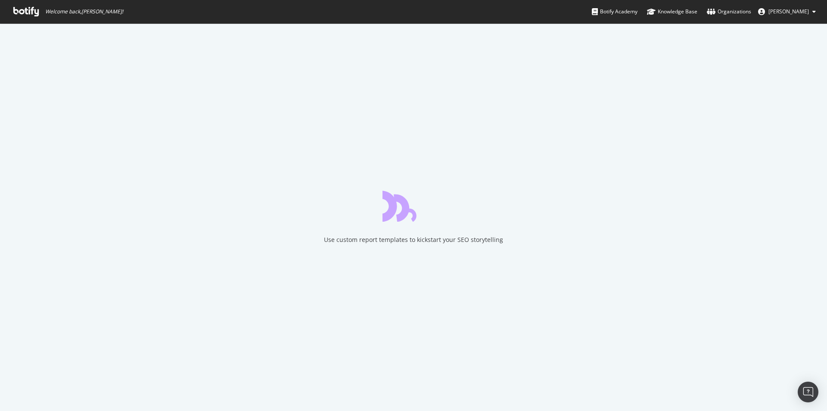  I want to click on div: Use custom report templates to kickstart your SEO storytelling, so click(414, 240).